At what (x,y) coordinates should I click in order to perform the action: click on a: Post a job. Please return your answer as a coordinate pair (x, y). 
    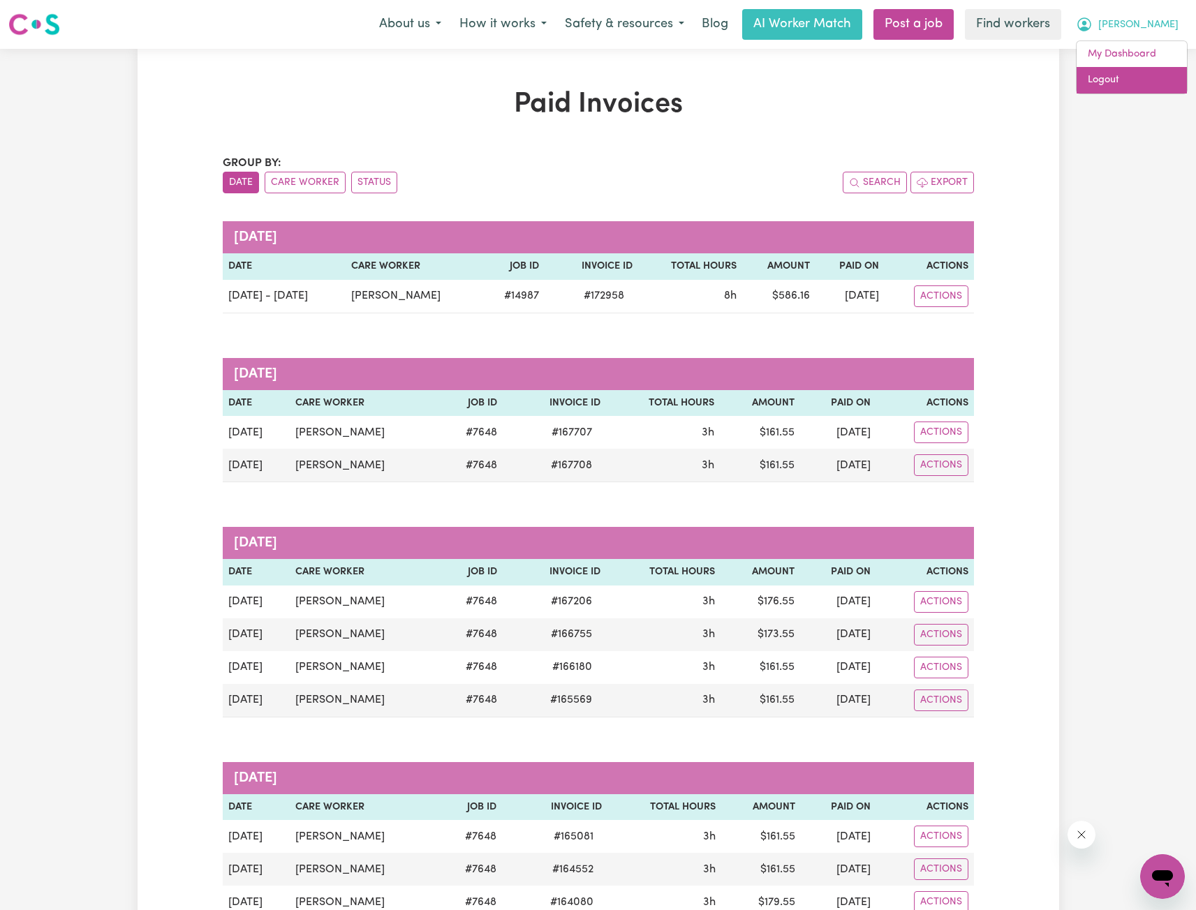
    Looking at the image, I should click on (913, 24).